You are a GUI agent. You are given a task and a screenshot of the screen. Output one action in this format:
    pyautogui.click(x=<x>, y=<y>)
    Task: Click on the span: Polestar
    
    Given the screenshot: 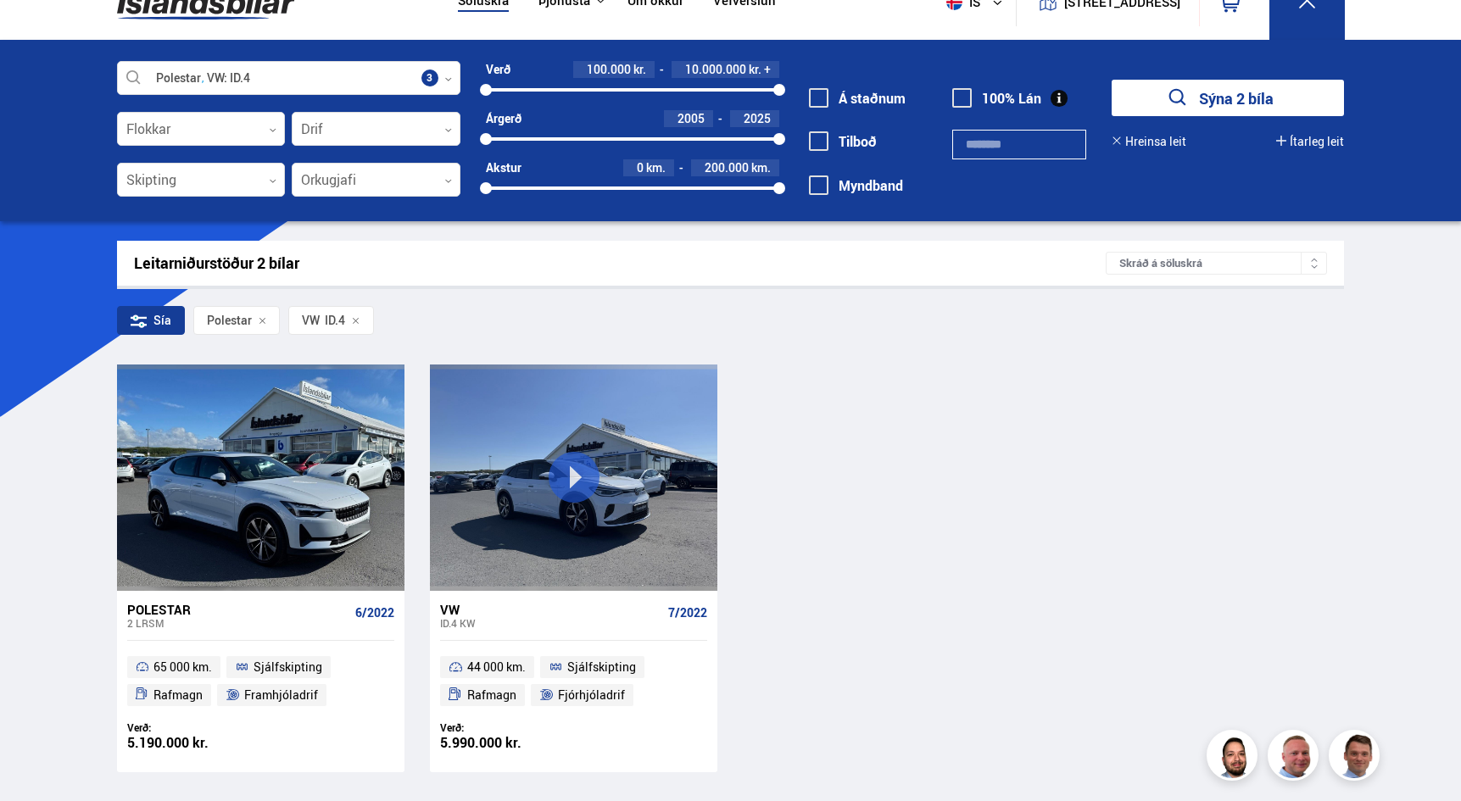 What is the action you would take?
    pyautogui.click(x=229, y=321)
    